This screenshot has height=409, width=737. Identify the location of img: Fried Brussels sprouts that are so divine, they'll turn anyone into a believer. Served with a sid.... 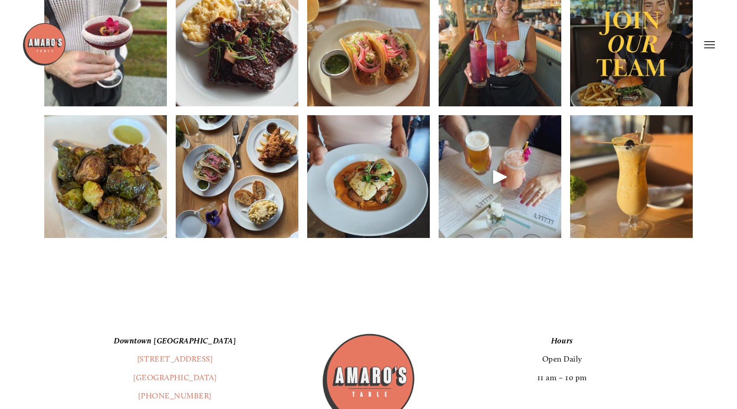
(105, 176).